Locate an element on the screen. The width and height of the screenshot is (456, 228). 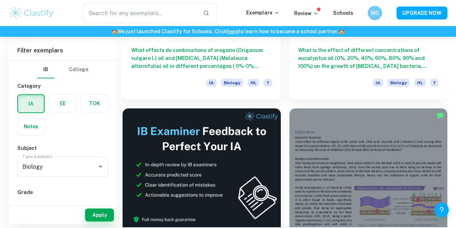
button: UPGRADE NOW is located at coordinates (422, 13).